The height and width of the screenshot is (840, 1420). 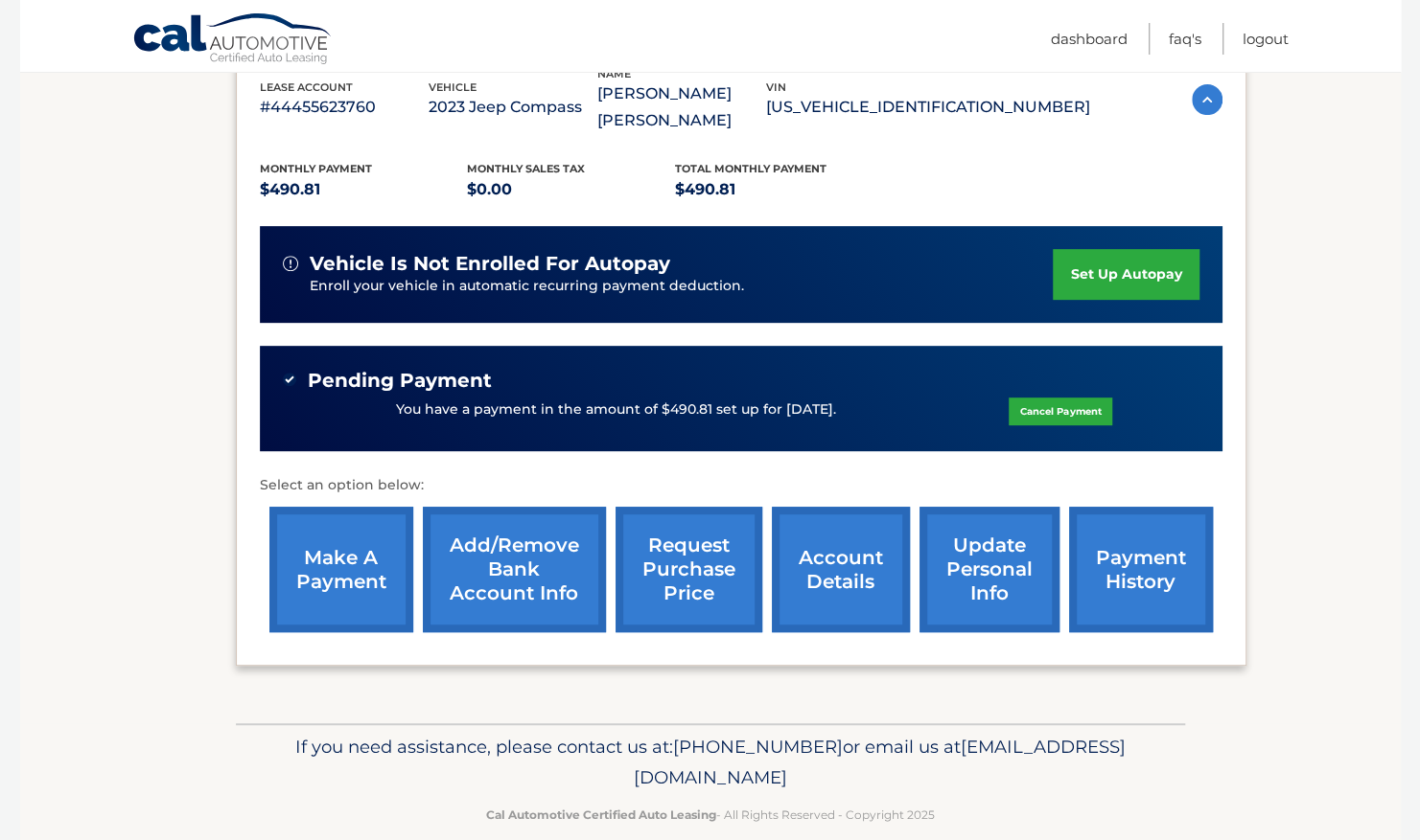 I want to click on p: If you need assistance, please contact us at: or email us at, so click(x=710, y=763).